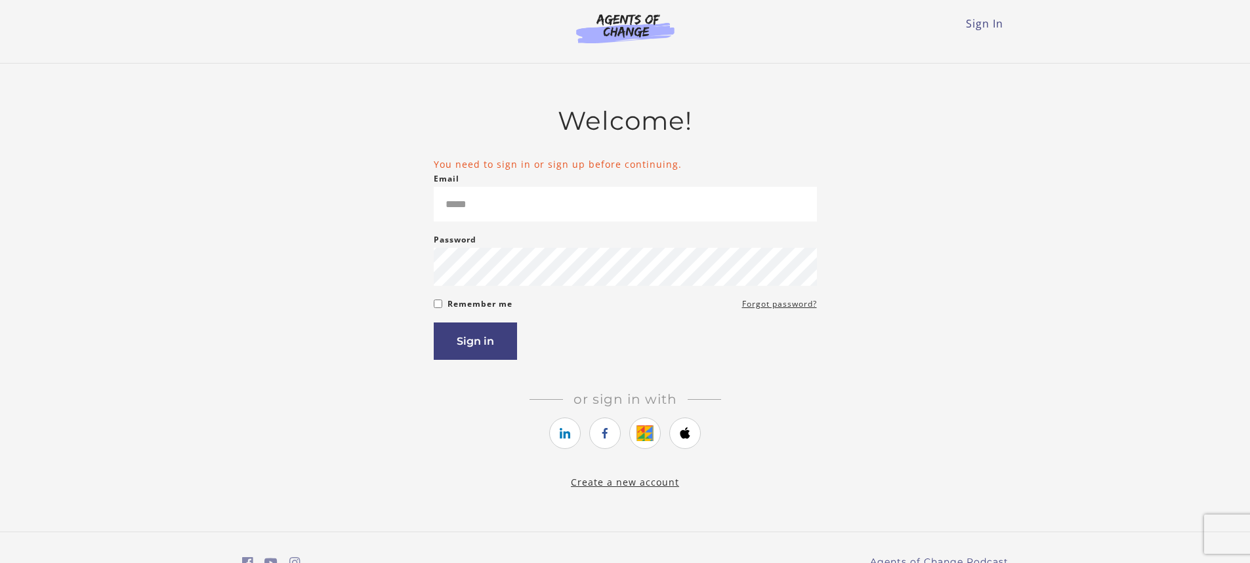 Image resolution: width=1250 pixels, height=563 pixels. Describe the element at coordinates (779, 304) in the screenshot. I see `a: Forgot password?` at that location.